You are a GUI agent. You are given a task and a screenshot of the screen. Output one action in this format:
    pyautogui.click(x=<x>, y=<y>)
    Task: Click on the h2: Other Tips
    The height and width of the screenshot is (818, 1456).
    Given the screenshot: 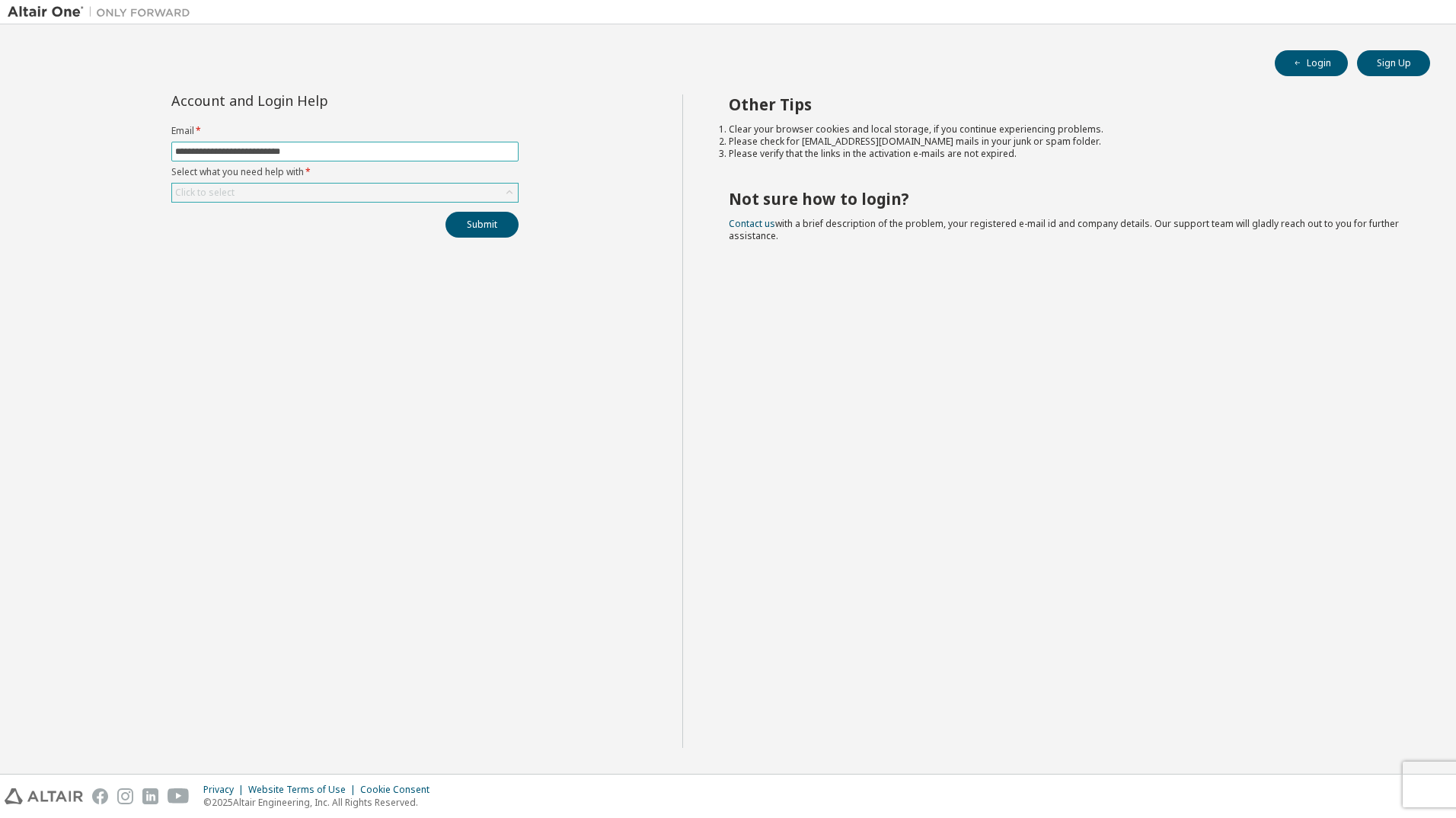 What is the action you would take?
    pyautogui.click(x=1066, y=105)
    